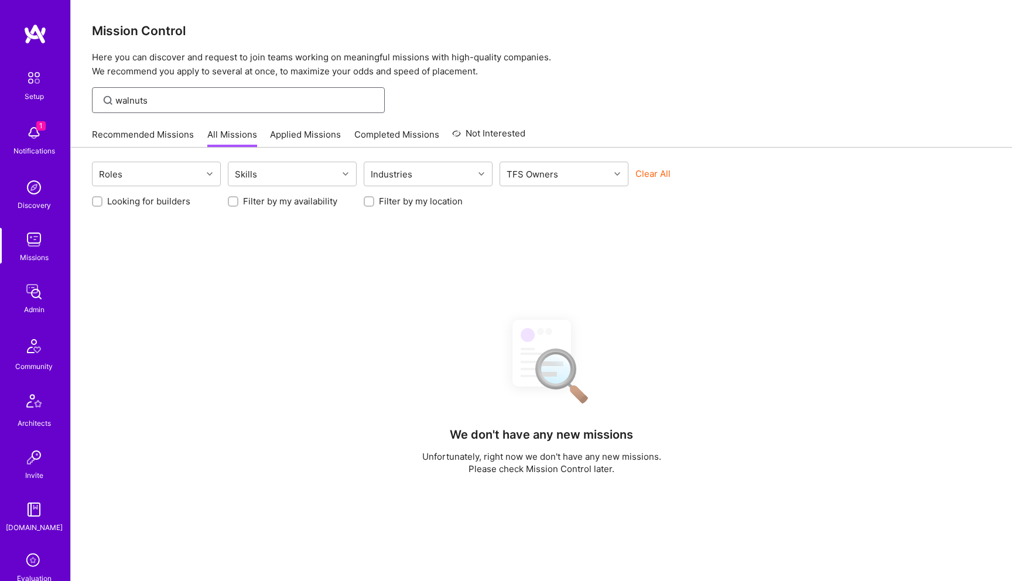  What do you see at coordinates (34, 457) in the screenshot?
I see `img: Invite` at bounding box center [34, 457].